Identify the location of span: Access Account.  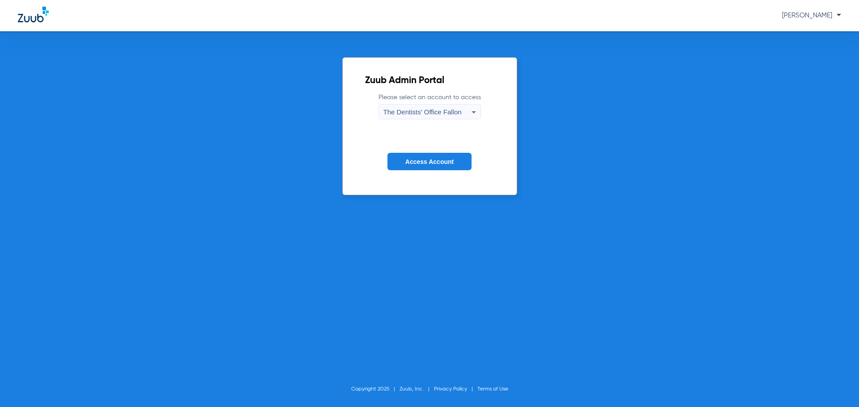
(429, 162).